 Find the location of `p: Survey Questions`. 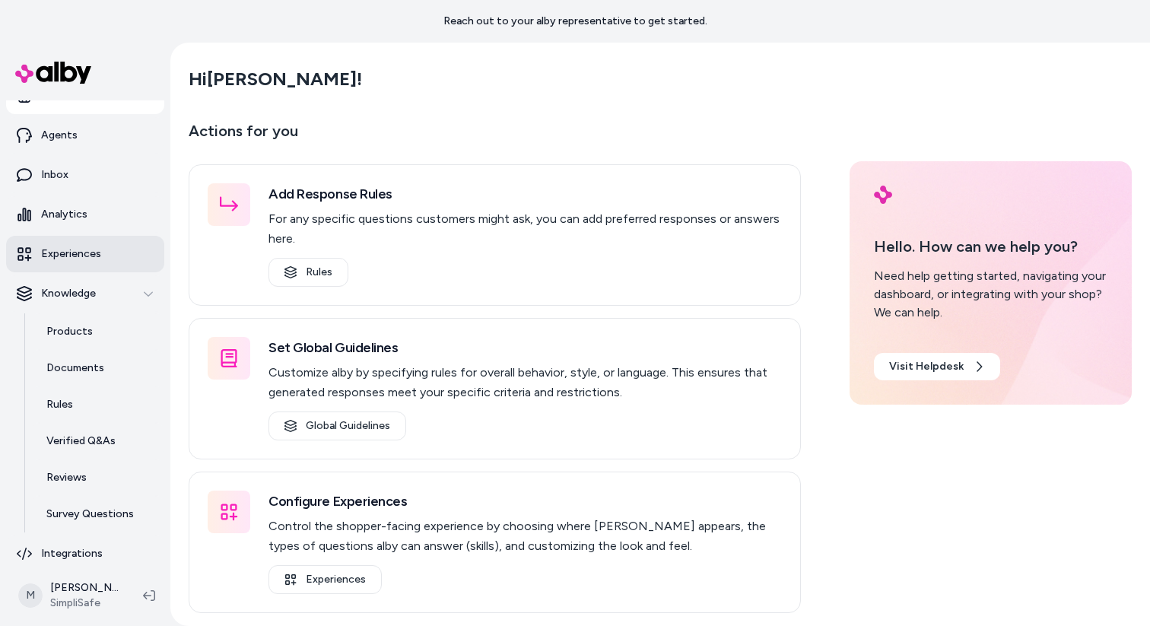

p: Survey Questions is located at coordinates (90, 514).